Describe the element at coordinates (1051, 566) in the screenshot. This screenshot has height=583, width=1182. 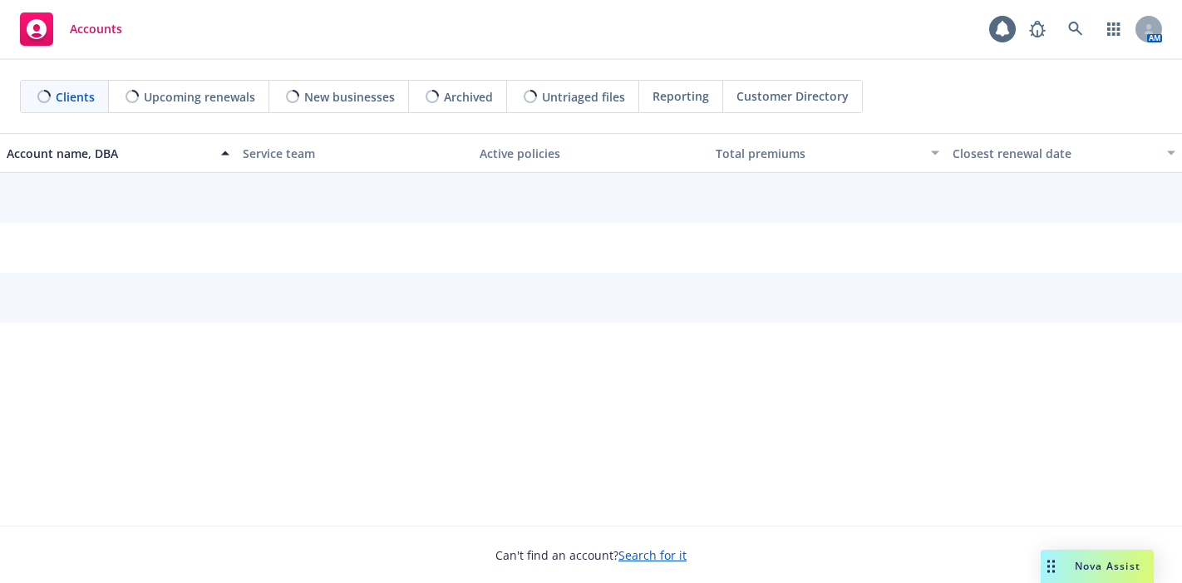
I see `div: Drag to move` at that location.